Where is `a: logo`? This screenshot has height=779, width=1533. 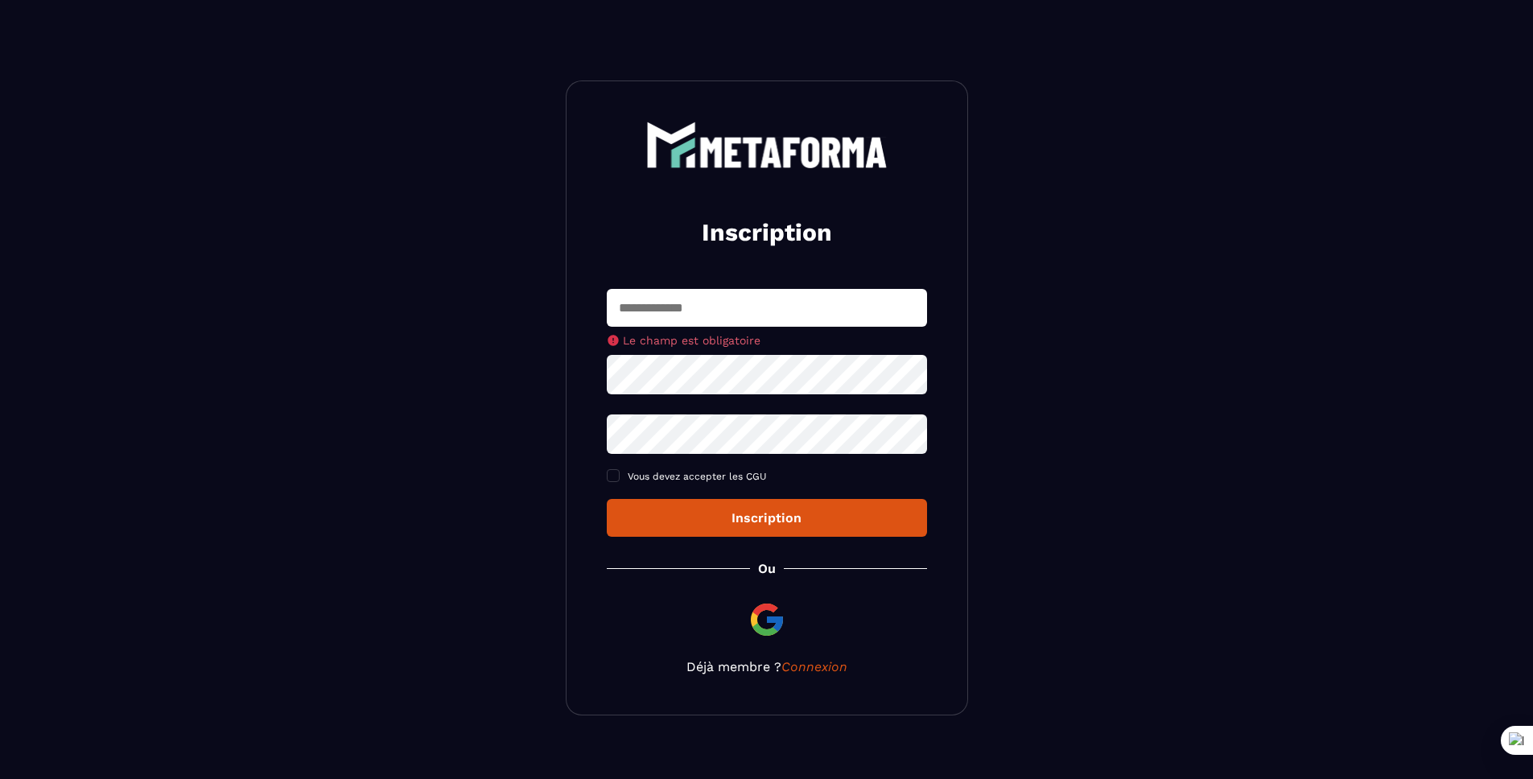
a: logo is located at coordinates (767, 145).